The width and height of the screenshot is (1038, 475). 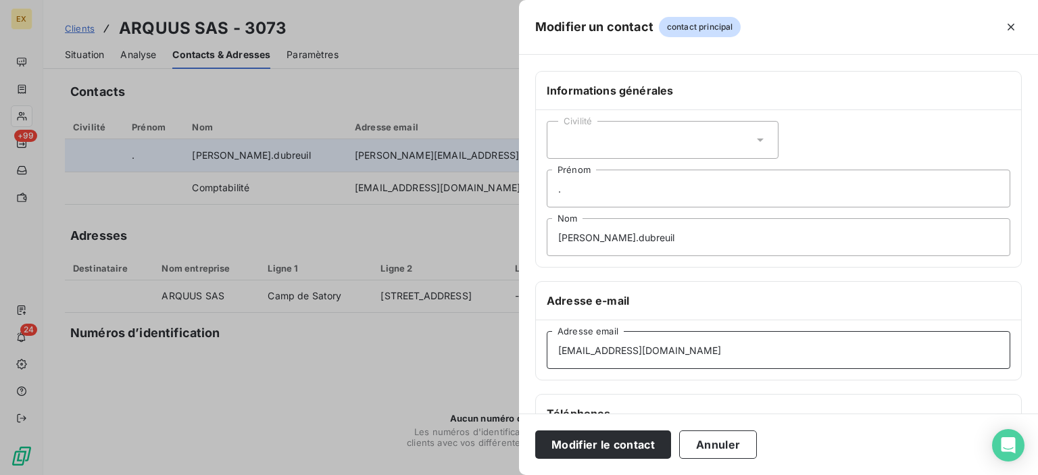 I want to click on div: Open Intercom Messenger, so click(x=1008, y=445).